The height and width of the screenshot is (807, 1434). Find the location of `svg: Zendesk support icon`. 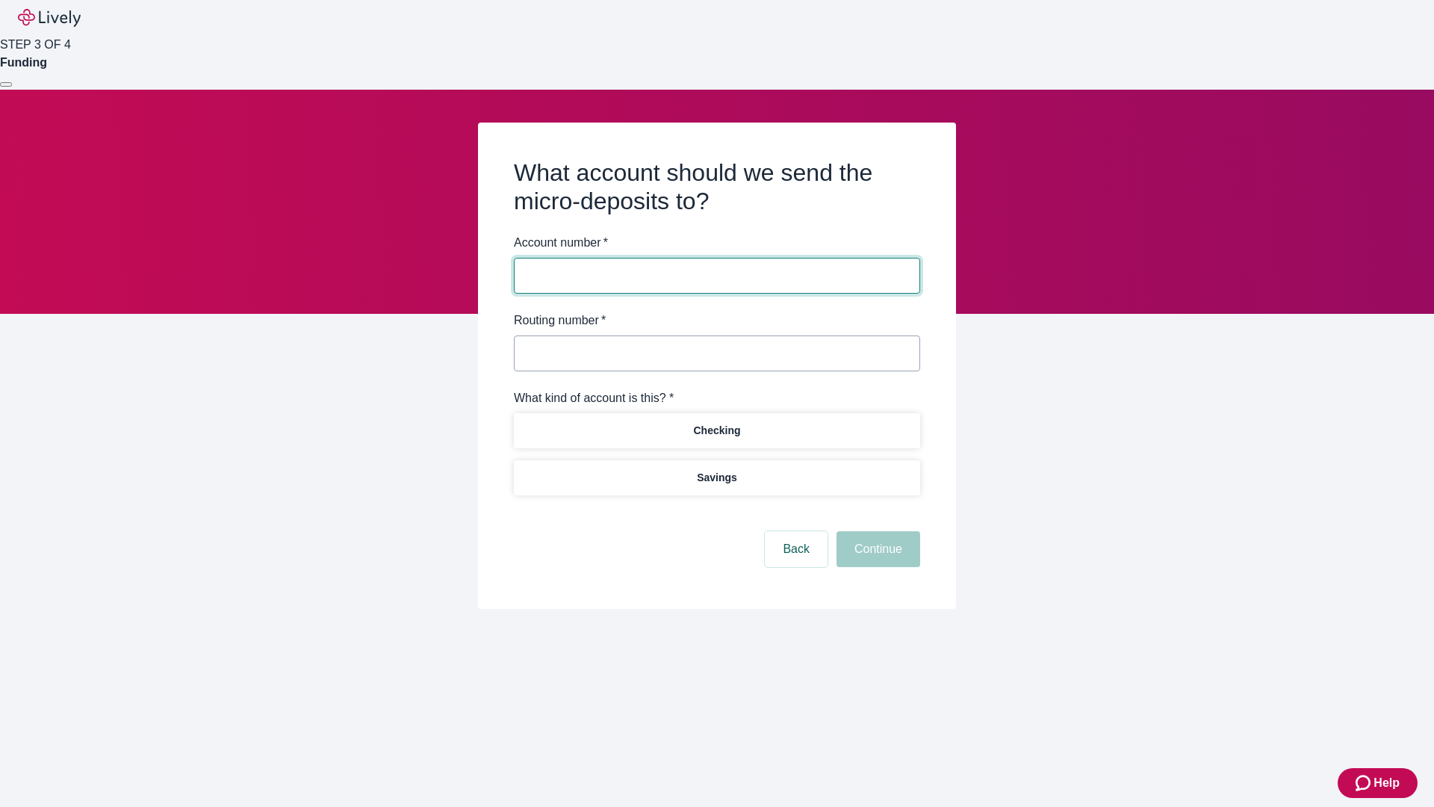

svg: Zendesk support icon is located at coordinates (1365, 783).